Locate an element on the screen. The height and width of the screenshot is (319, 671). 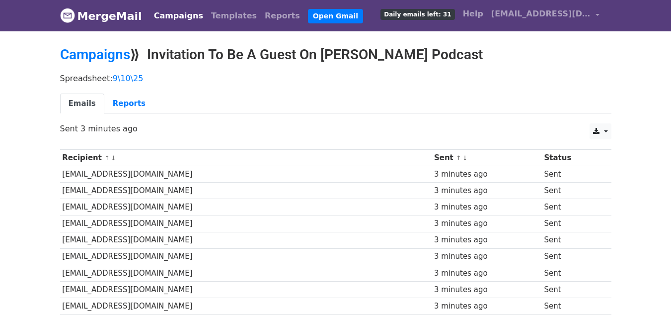
a: Help is located at coordinates (473, 14).